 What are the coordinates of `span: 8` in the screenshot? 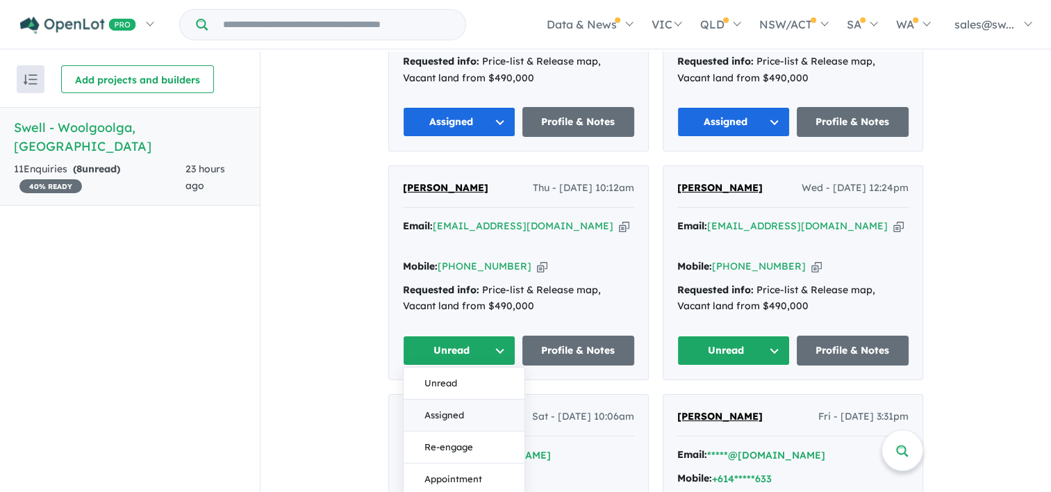 It's located at (79, 169).